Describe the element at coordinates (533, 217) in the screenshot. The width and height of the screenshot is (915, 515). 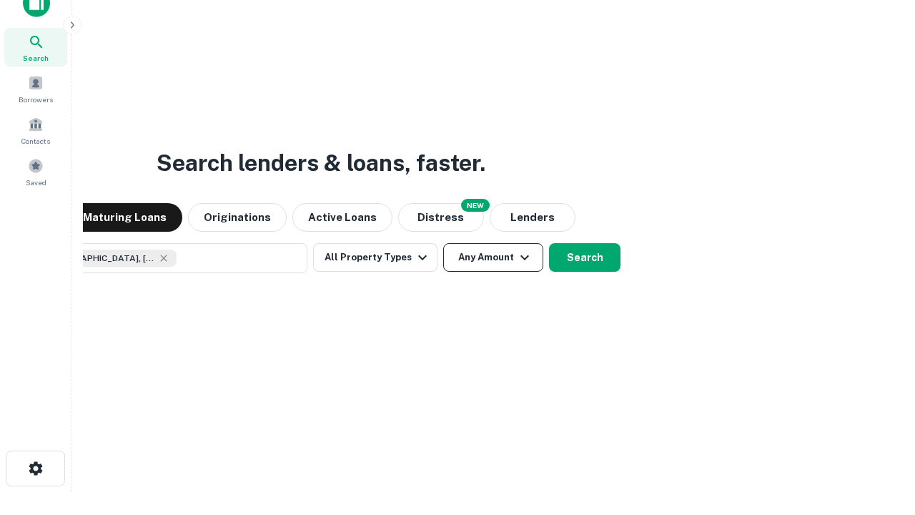
I see `button: Lenders` at that location.